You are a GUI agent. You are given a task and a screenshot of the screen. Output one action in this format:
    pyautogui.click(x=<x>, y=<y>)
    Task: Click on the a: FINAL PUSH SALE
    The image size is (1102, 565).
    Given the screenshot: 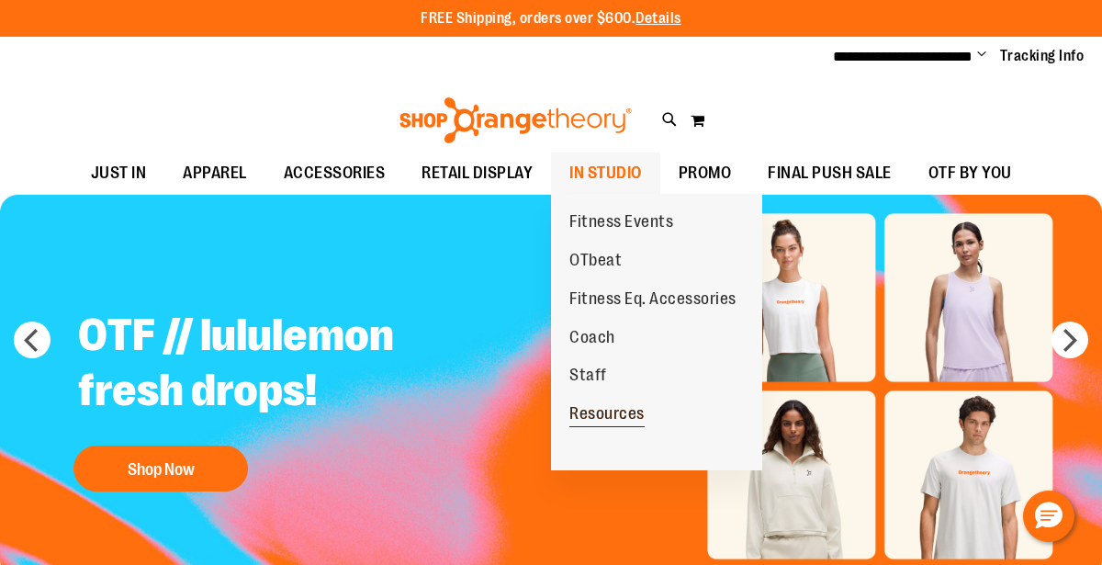 What is the action you would take?
    pyautogui.click(x=829, y=173)
    